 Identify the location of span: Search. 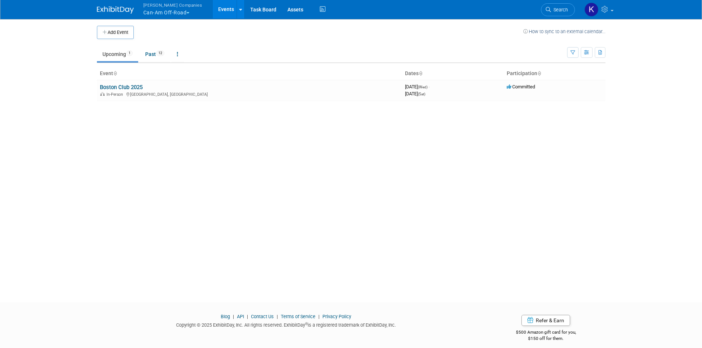
(560, 10).